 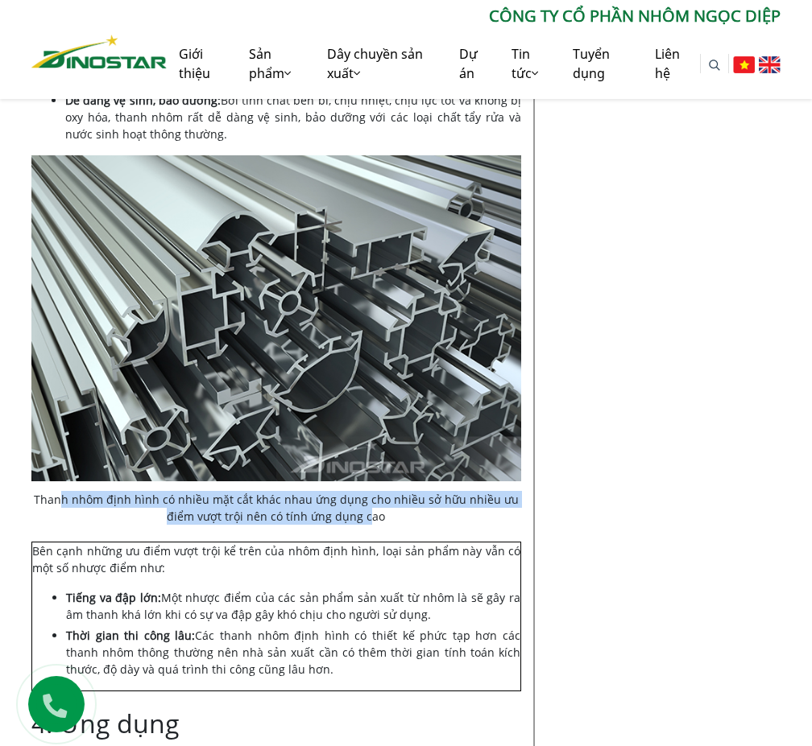 I want to click on a: Tuyển dụng, so click(x=602, y=64).